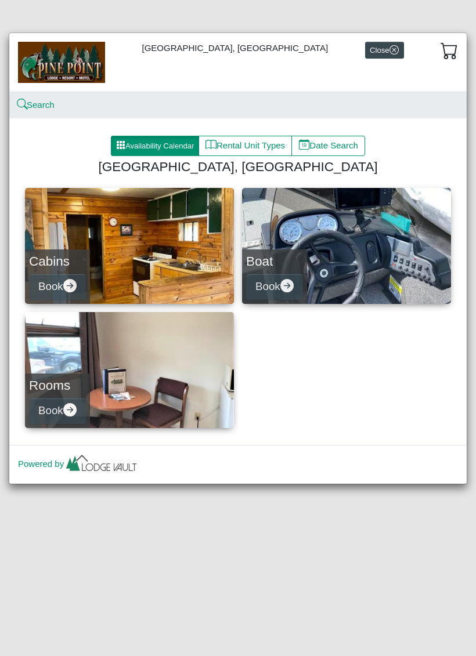 The width and height of the screenshot is (476, 656). What do you see at coordinates (102, 465) in the screenshot?
I see `img: lv-small.ca335149.png` at bounding box center [102, 465].